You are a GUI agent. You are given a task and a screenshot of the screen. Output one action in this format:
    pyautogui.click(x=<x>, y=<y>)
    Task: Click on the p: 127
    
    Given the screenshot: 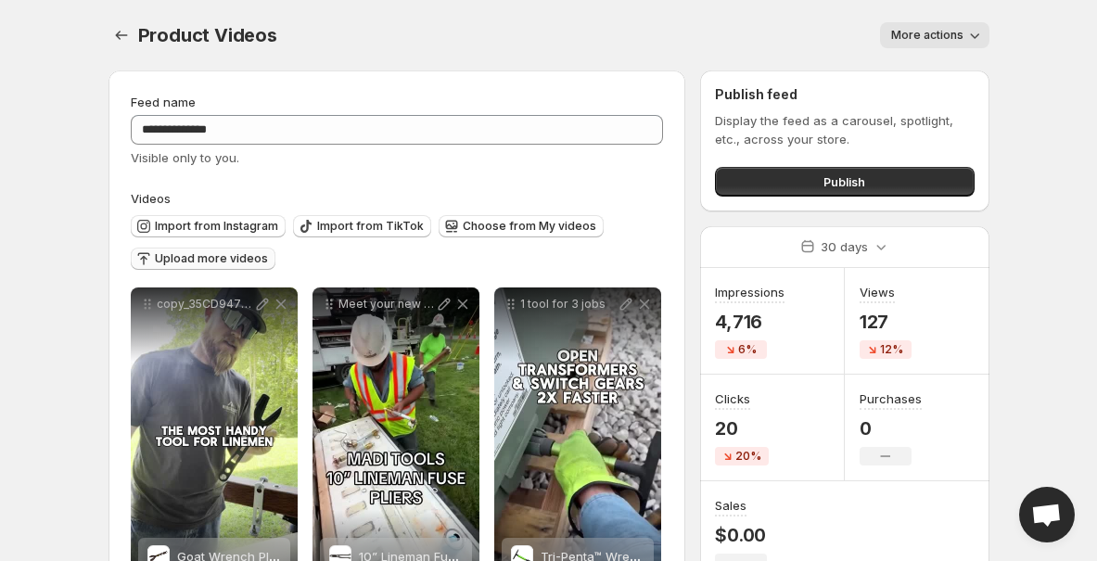 What is the action you would take?
    pyautogui.click(x=886, y=322)
    